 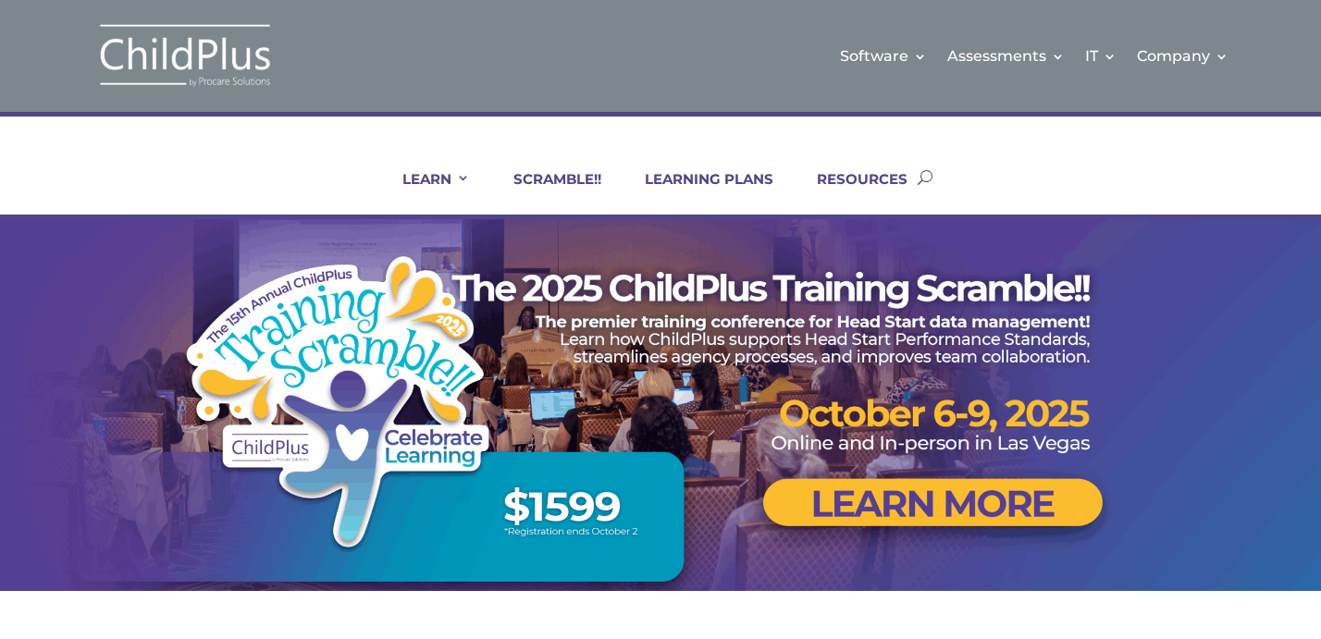 What do you see at coordinates (546, 192) in the screenshot?
I see `a: SCRAMBLE!!` at bounding box center [546, 192].